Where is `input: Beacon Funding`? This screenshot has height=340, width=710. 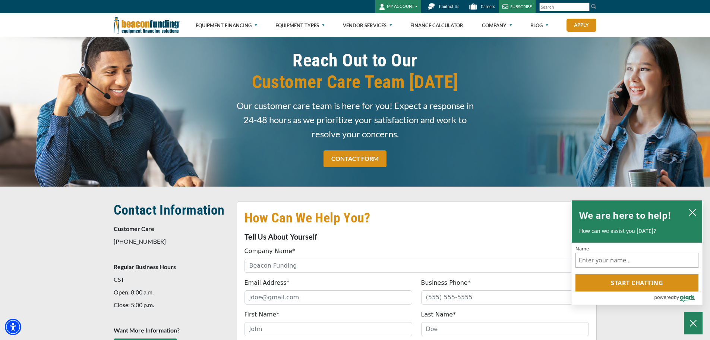
input: Beacon Funding is located at coordinates (417, 265).